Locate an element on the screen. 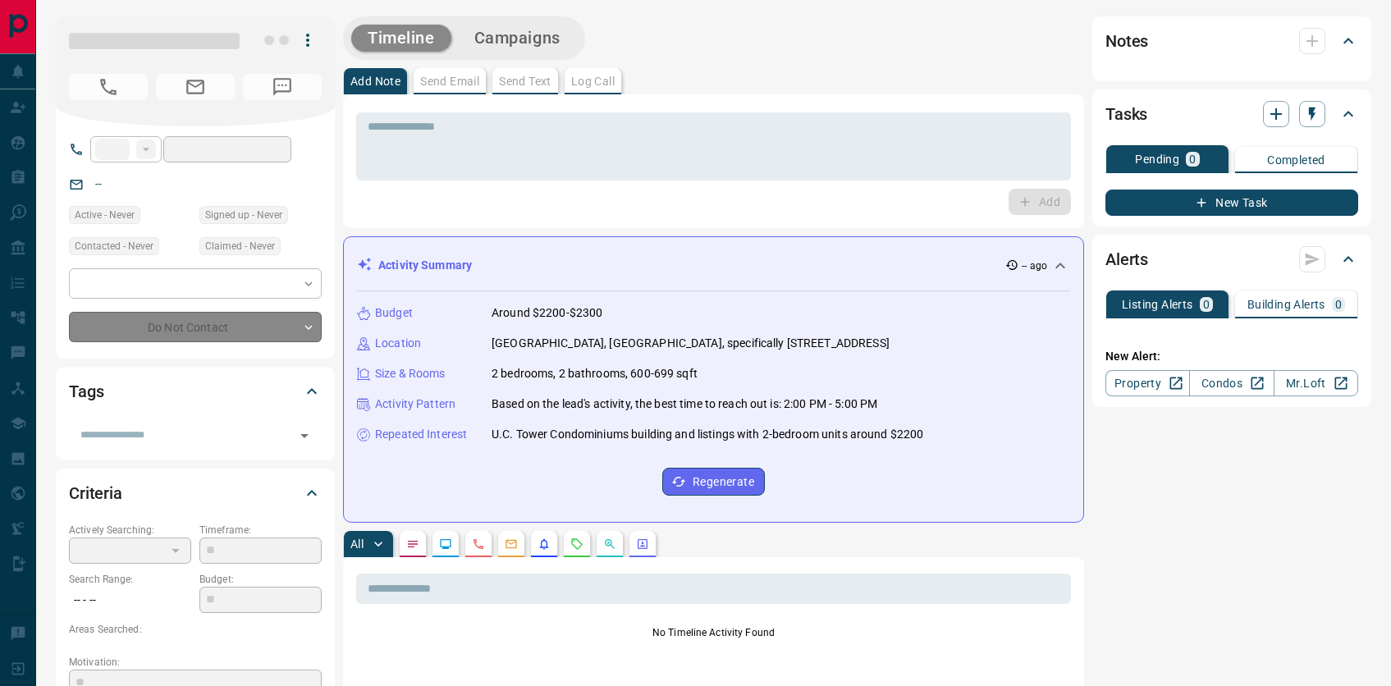 This screenshot has width=1391, height=686. a: Property is located at coordinates (1148, 383).